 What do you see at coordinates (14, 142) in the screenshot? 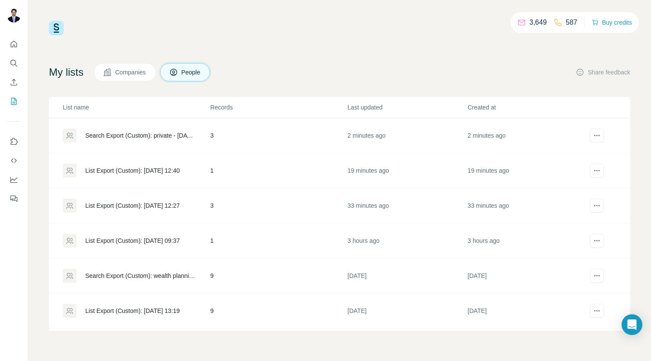
I see `button: Use Surfe on LinkedIn` at bounding box center [14, 142].